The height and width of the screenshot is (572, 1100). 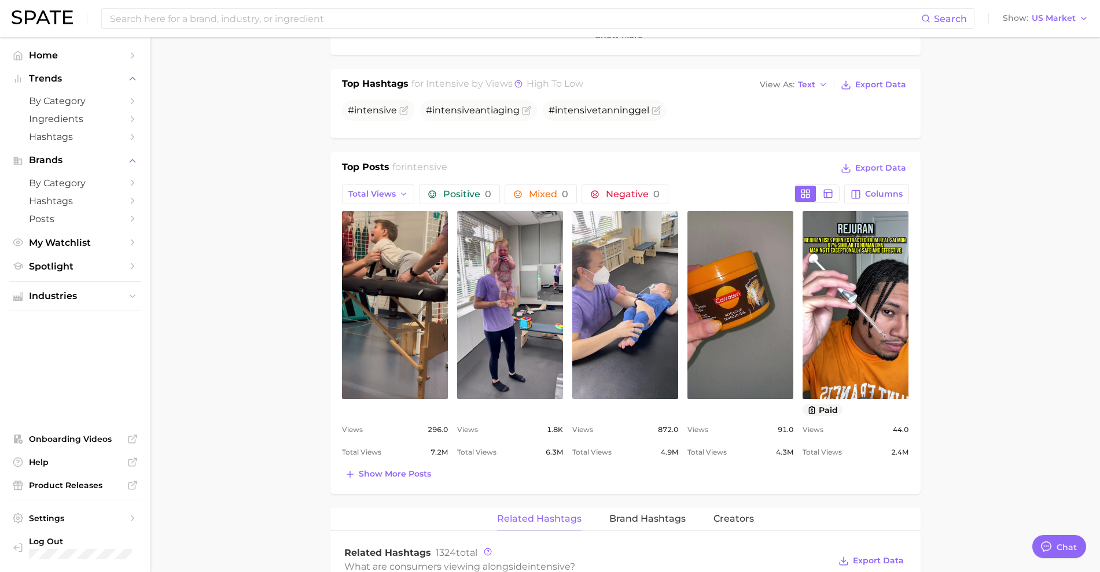 What do you see at coordinates (75, 296) in the screenshot?
I see `button: Industries` at bounding box center [75, 296].